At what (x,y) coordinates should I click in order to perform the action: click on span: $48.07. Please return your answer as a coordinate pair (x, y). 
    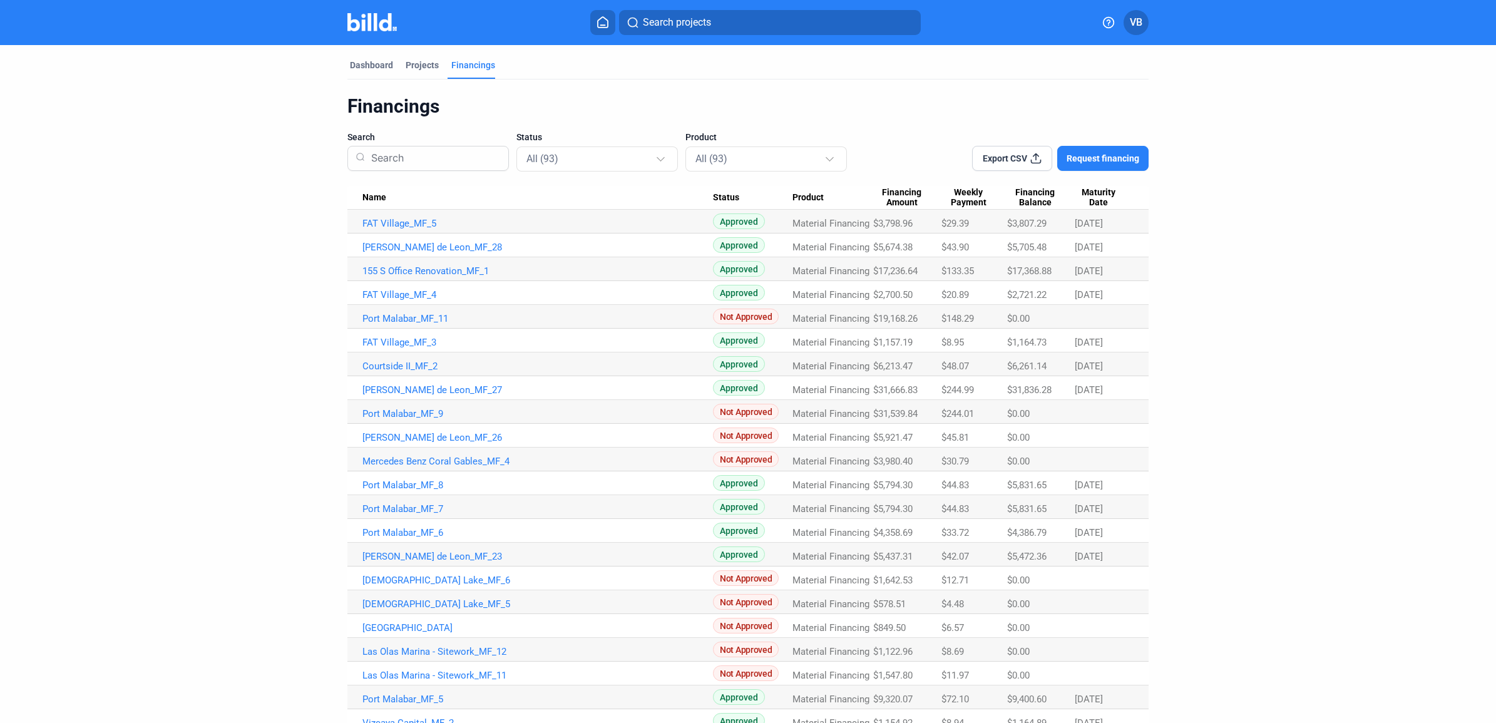
    Looking at the image, I should click on (955, 366).